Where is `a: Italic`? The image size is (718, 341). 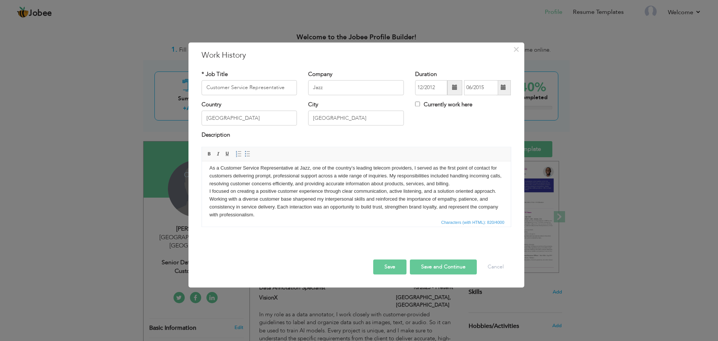
a: Italic is located at coordinates (219, 154).